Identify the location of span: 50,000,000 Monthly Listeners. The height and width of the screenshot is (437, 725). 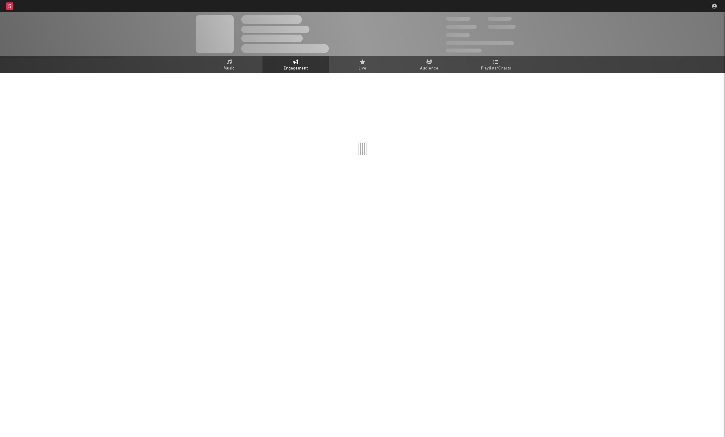
(480, 43).